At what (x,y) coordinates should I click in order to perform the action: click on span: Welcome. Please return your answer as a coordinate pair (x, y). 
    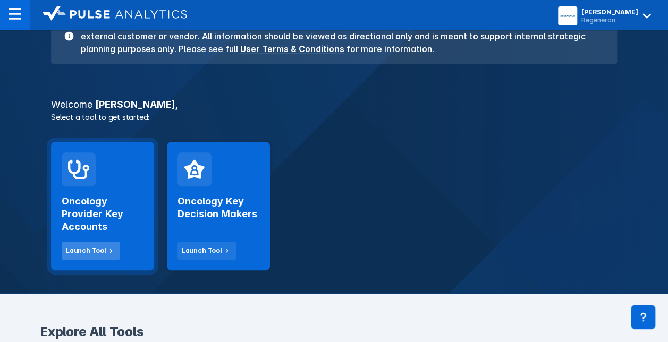
    Looking at the image, I should click on (72, 104).